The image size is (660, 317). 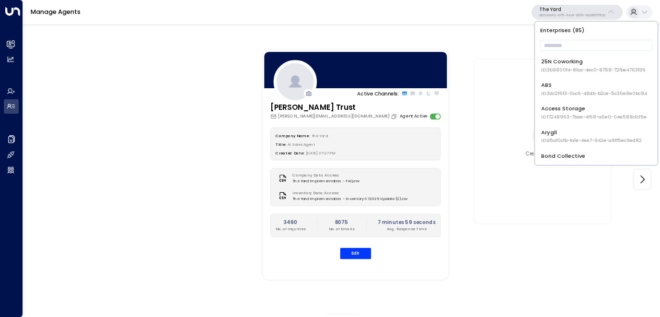 What do you see at coordinates (301, 144) in the screenshot?
I see `span: AI Sales Agent` at bounding box center [301, 144].